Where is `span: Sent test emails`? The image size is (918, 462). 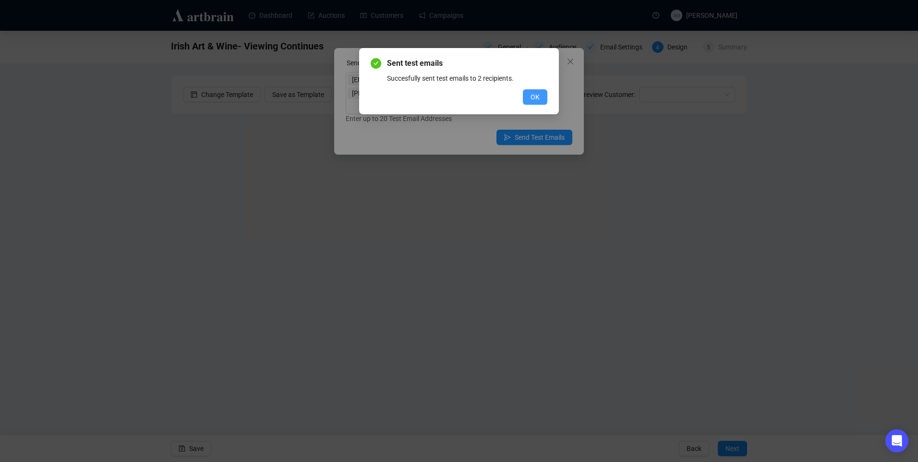
span: Sent test emails is located at coordinates (467, 63).